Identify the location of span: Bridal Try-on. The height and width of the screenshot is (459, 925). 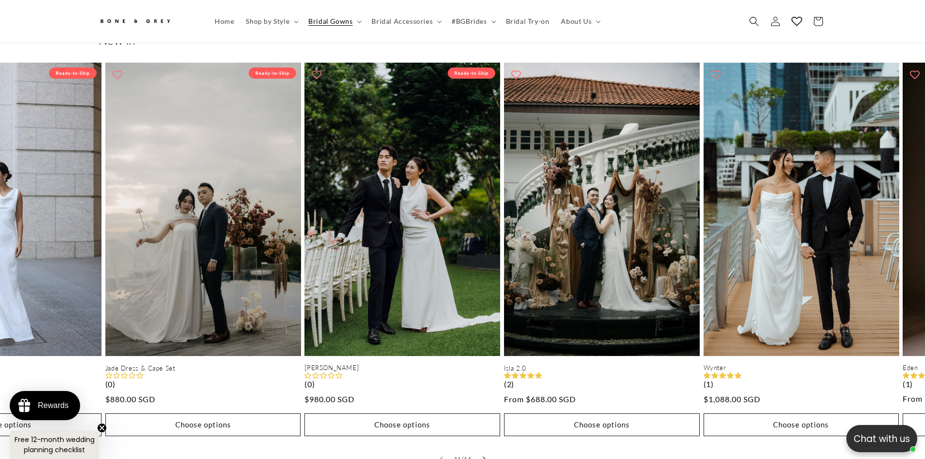
(528, 21).